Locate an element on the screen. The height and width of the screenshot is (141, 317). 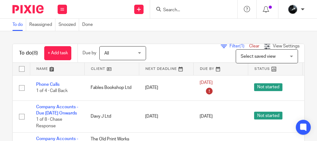
span: View Settings is located at coordinates (286, 46).